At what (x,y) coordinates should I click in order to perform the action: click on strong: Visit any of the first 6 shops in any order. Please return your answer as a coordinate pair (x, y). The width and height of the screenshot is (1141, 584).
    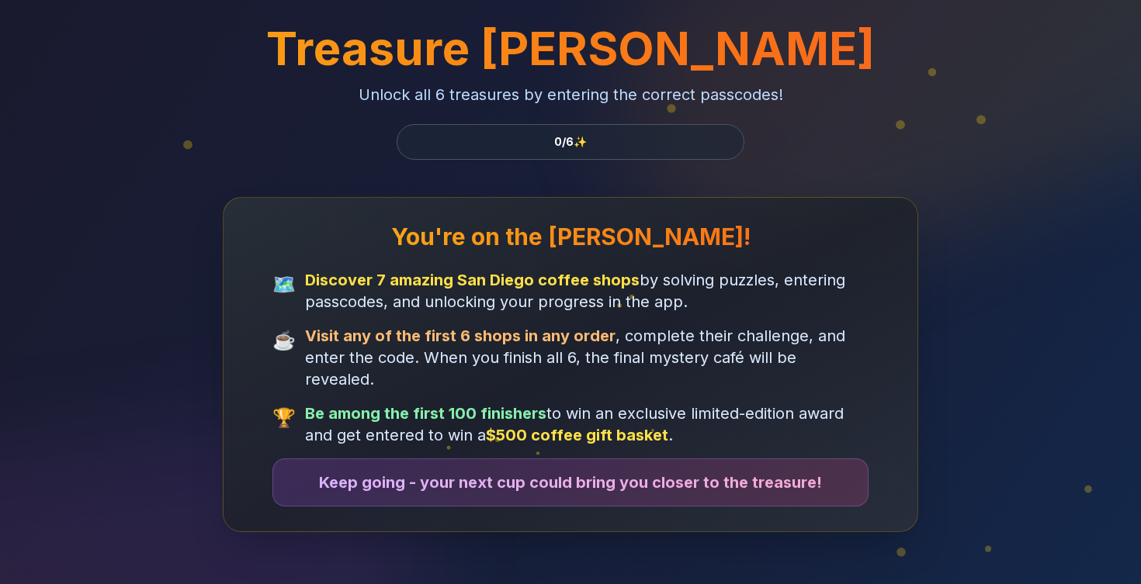
    Looking at the image, I should click on (460, 336).